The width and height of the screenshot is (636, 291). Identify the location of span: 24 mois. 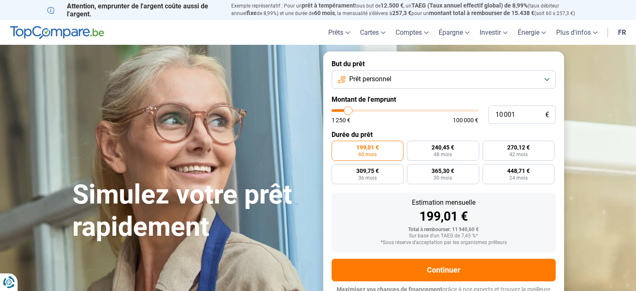
(519, 178).